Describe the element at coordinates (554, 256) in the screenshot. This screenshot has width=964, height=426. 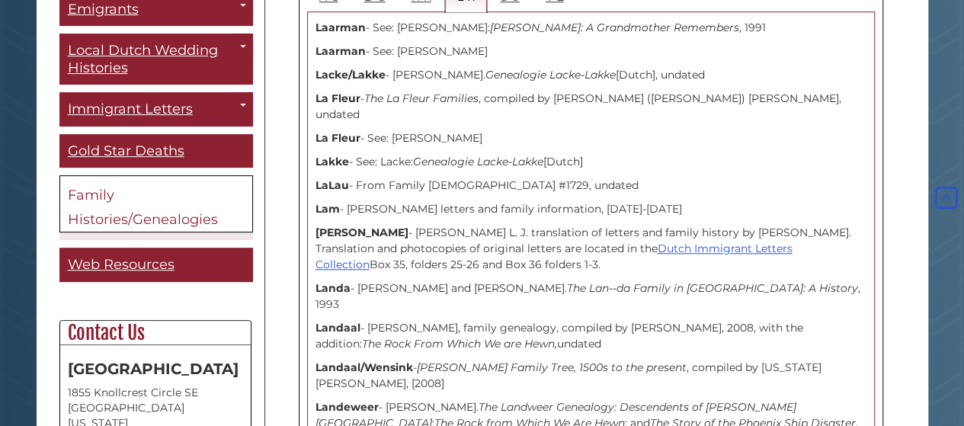
I see `a: Dutch Immigrant Letters Collection` at that location.